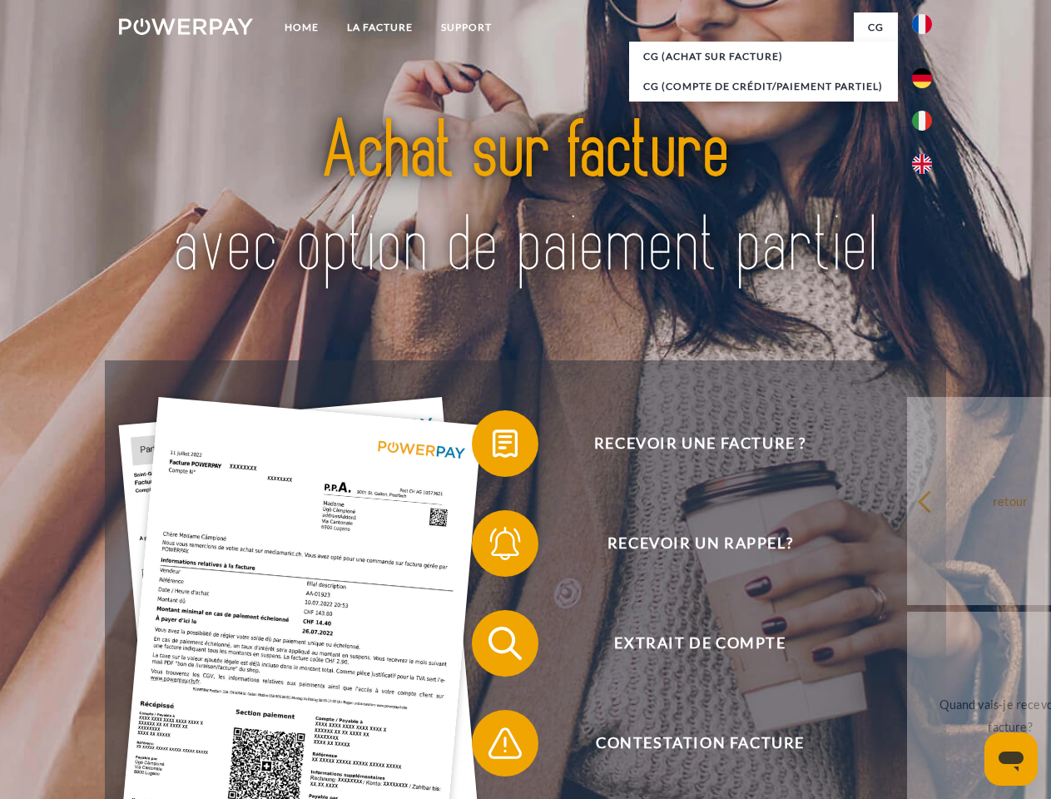 This screenshot has width=1051, height=799. Describe the element at coordinates (700, 443) in the screenshot. I see `span: Recevoir une facture ?` at that location.